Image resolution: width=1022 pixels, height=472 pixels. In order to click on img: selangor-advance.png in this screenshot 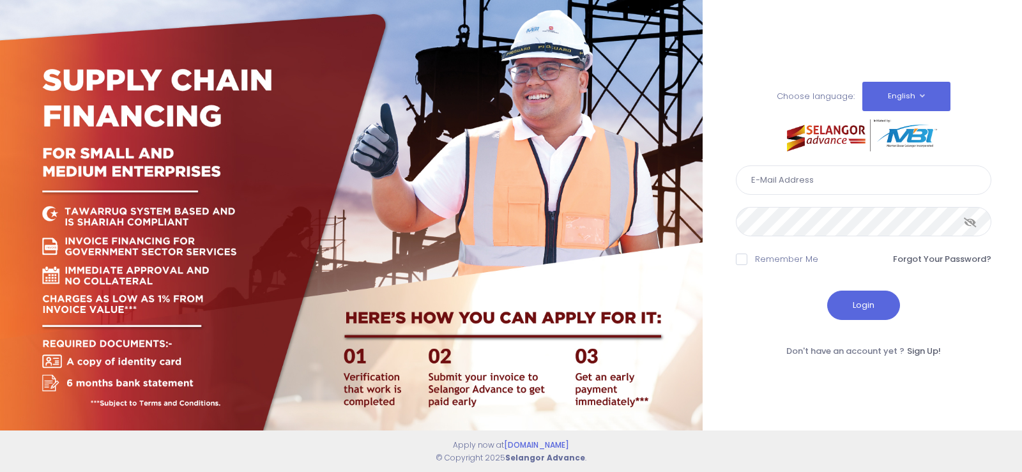, I will do `click(863, 135)`.